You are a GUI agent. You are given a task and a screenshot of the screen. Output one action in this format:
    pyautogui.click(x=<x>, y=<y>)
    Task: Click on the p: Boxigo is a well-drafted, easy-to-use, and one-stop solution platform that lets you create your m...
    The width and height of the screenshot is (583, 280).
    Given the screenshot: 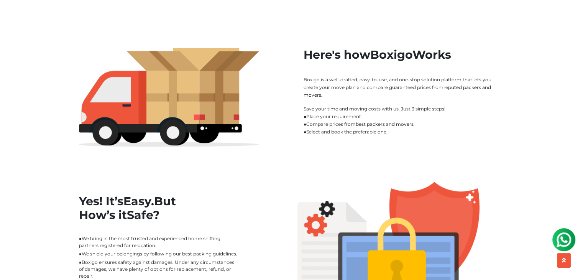 What is the action you would take?
    pyautogui.click(x=404, y=87)
    